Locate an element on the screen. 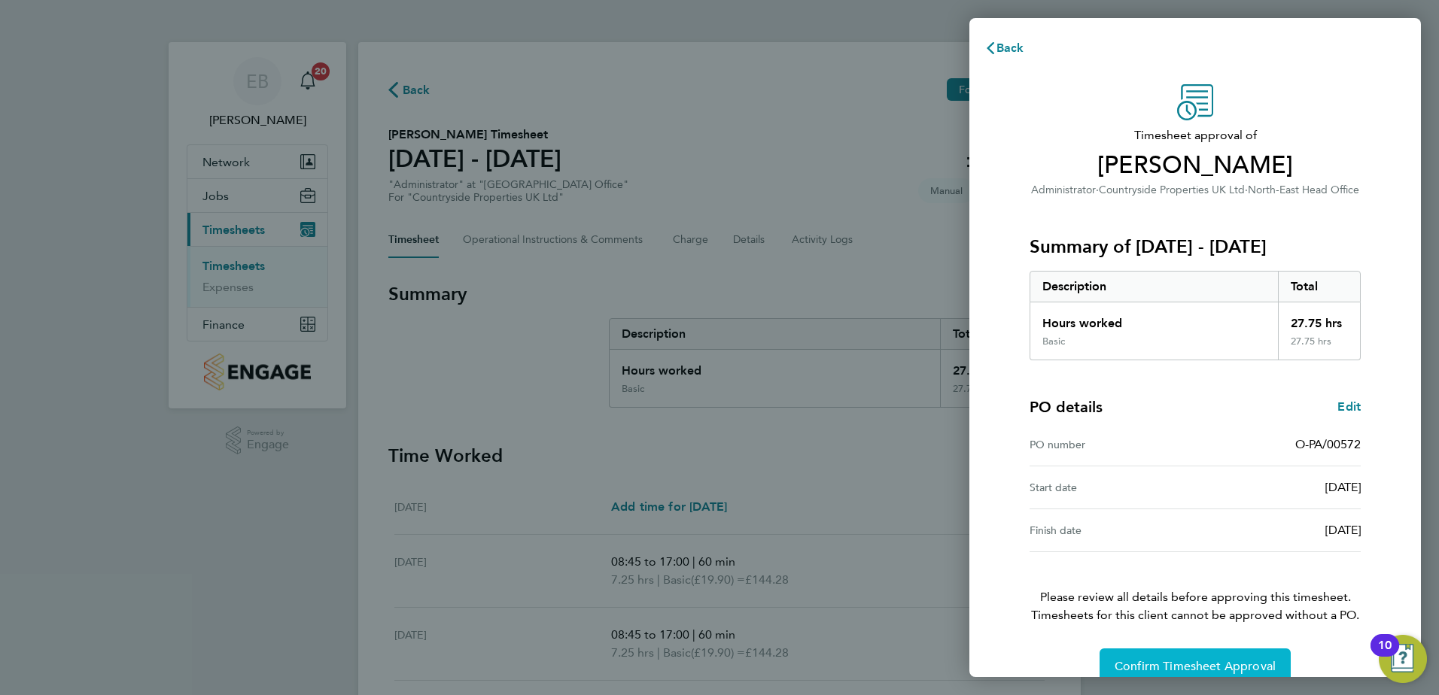 The width and height of the screenshot is (1439, 695). span: Timesheet approval of is located at coordinates (1195, 135).